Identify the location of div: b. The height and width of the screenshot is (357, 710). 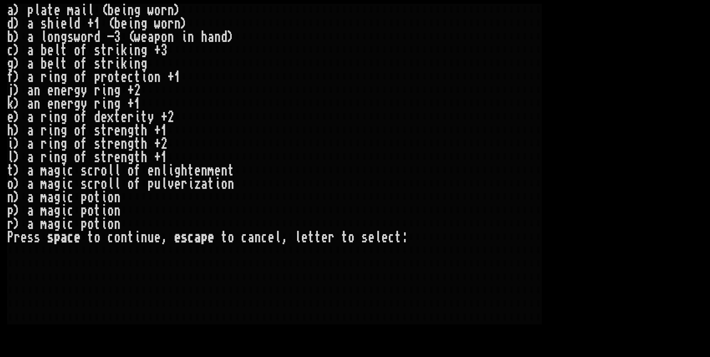
(44, 64).